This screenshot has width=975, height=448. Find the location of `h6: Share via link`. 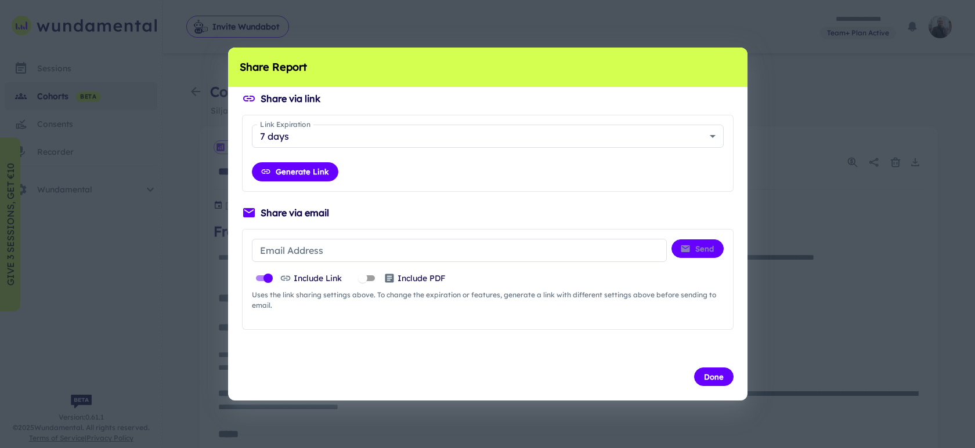

h6: Share via link is located at coordinates (290, 99).